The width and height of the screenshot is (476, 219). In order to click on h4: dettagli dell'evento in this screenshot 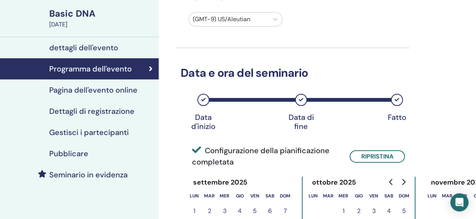, I will do `click(84, 48)`.